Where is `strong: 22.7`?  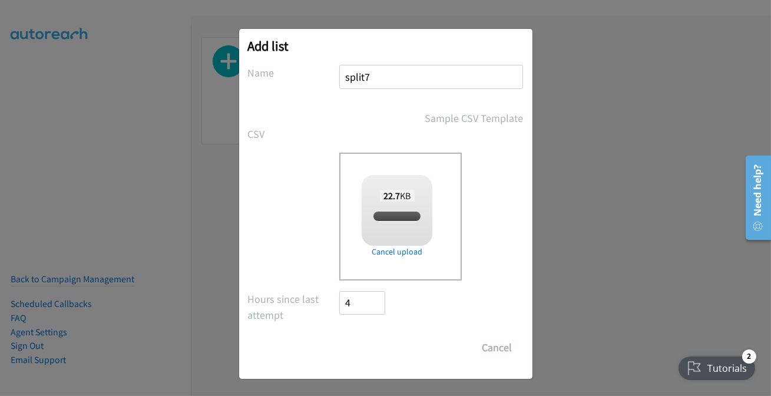
strong: 22.7 is located at coordinates (392, 196).